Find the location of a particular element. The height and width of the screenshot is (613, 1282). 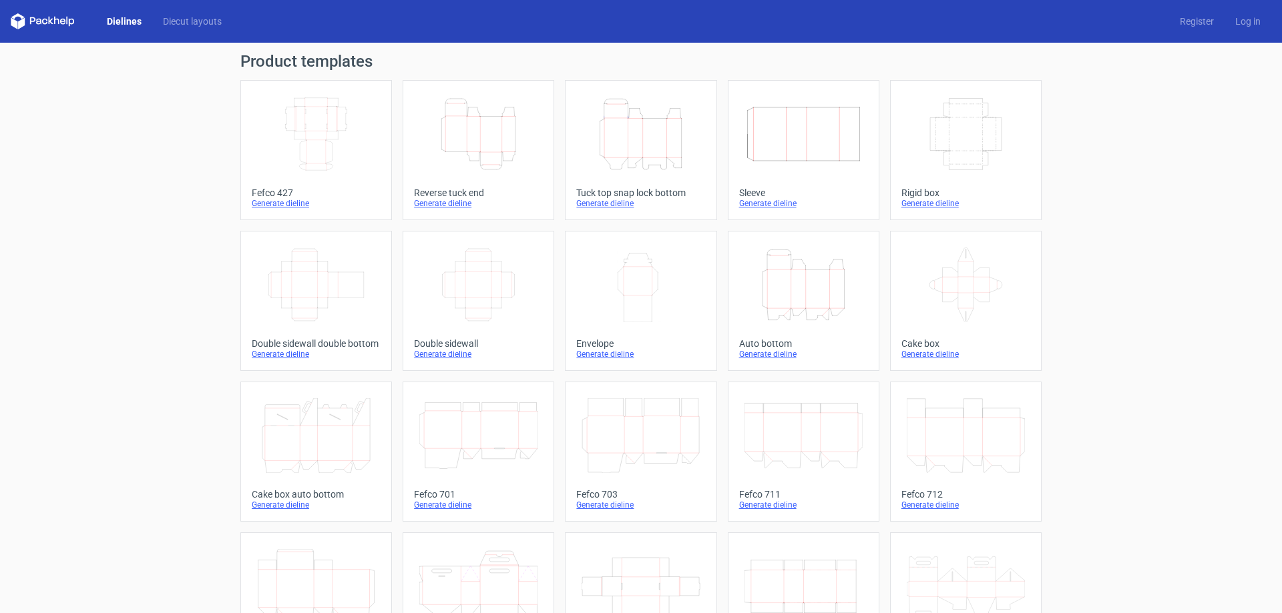

div: Double sidewall double bottom is located at coordinates (316, 344).